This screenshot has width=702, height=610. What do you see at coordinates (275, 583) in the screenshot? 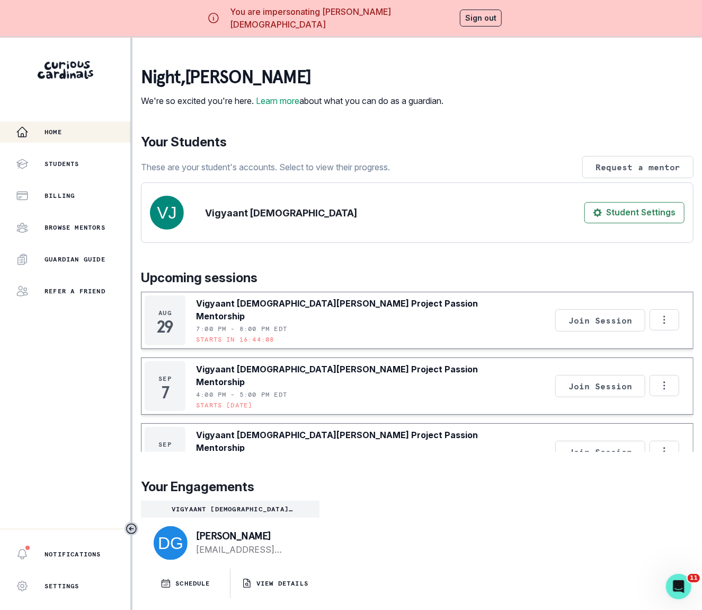
I see `button: VIEW DETAILS` at bounding box center [275, 583].